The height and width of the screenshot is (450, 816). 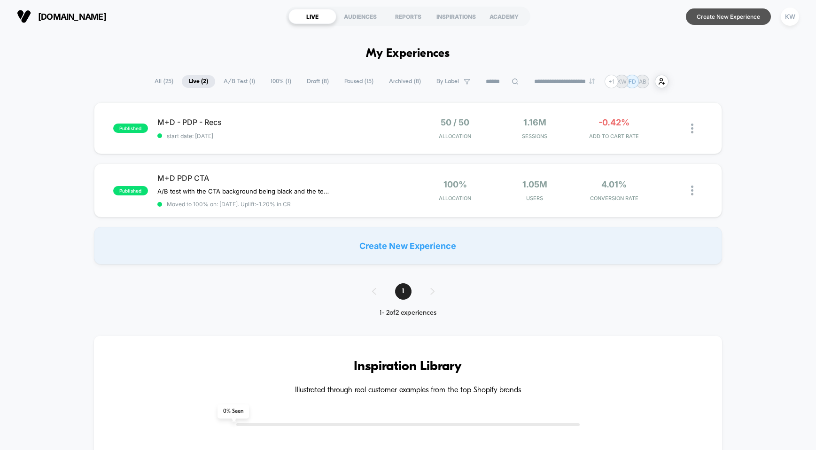 What do you see at coordinates (534, 122) in the screenshot?
I see `span: 1.16M` at bounding box center [534, 122].